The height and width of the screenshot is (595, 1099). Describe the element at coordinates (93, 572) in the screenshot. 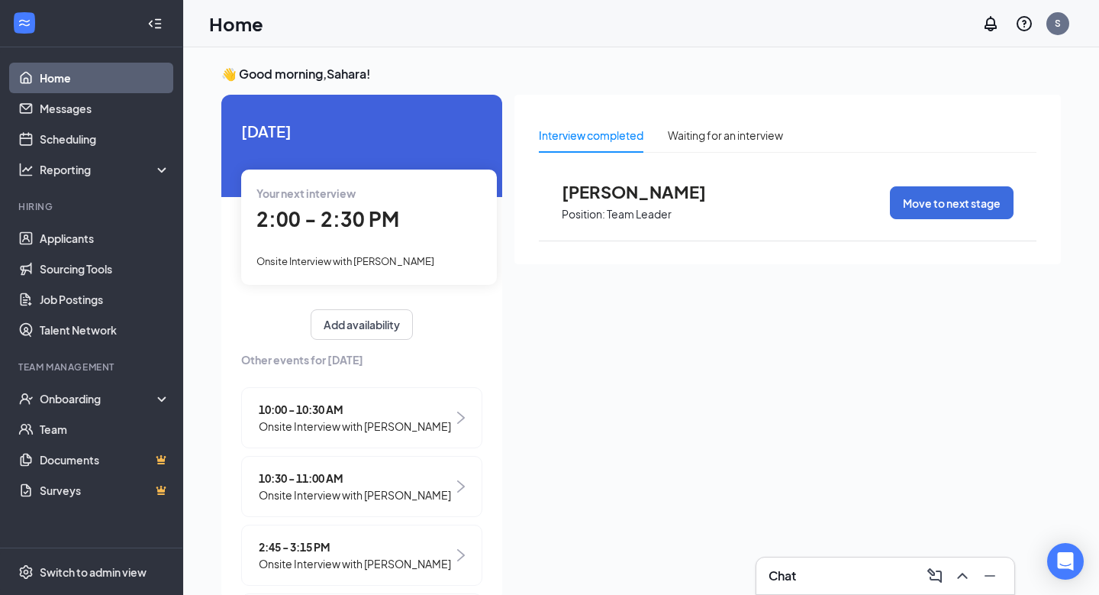

I see `div: Switch to admin view` at that location.